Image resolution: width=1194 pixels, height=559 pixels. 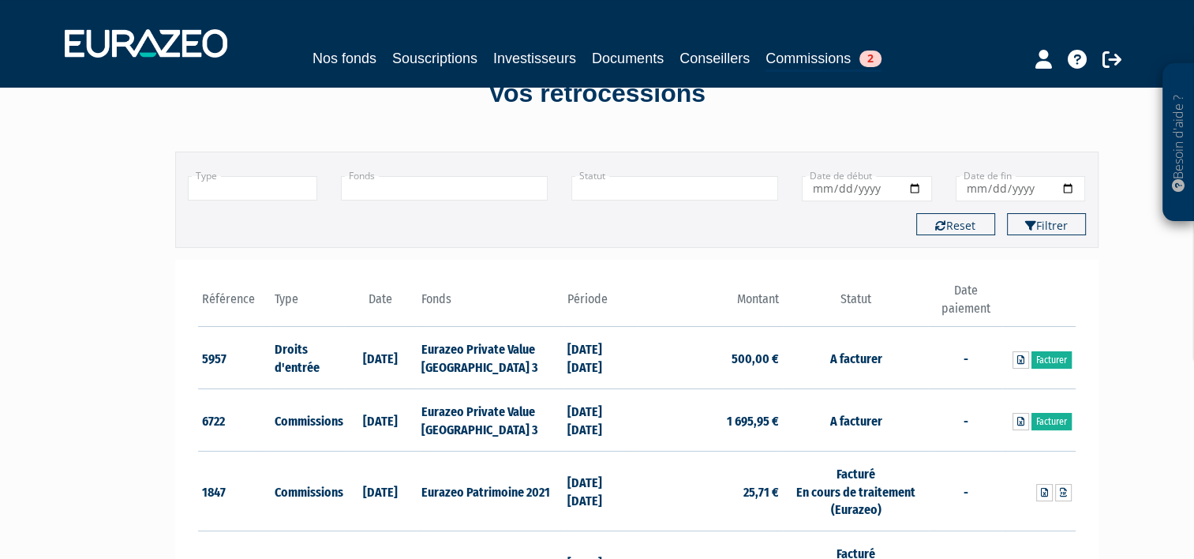 What do you see at coordinates (955, 224) in the screenshot?
I see `button: Reset` at bounding box center [955, 224].